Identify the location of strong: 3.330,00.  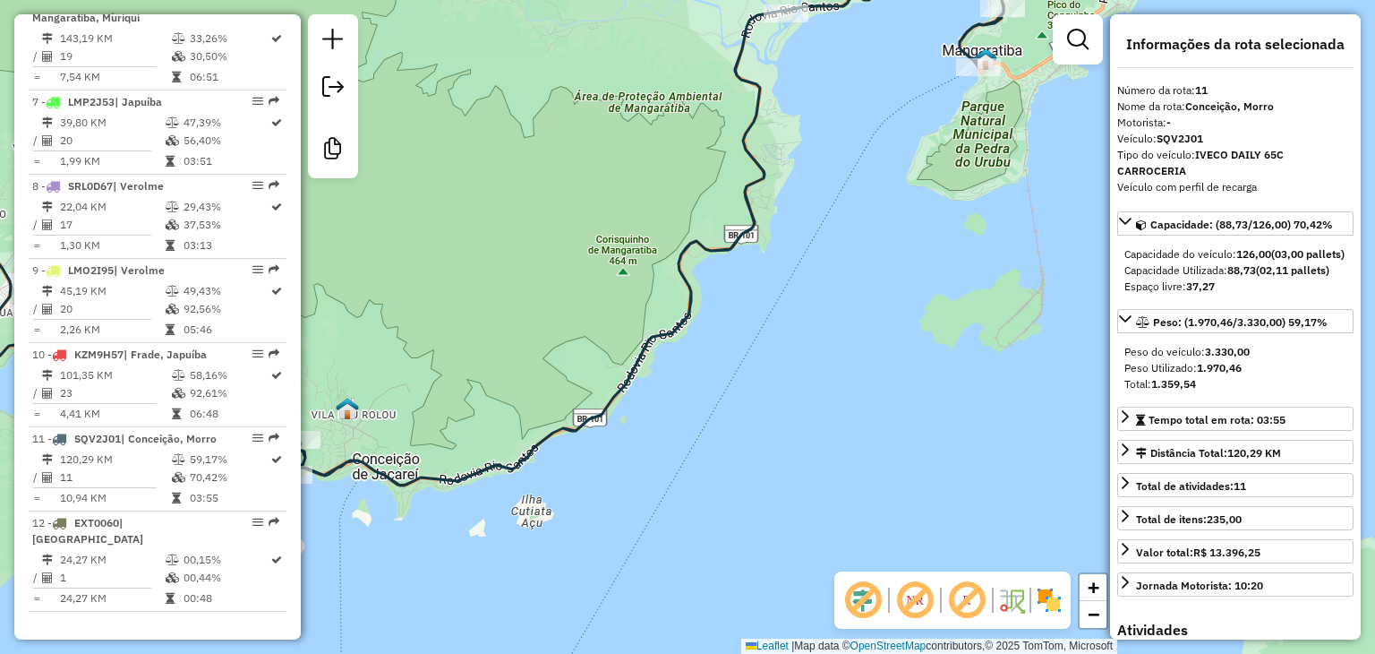
(1228, 351).